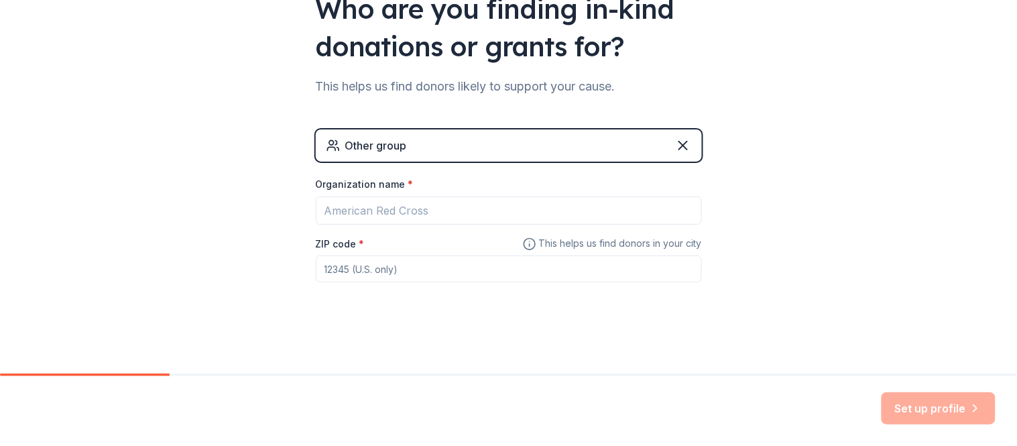 This screenshot has height=446, width=1017. What do you see at coordinates (340, 244) in the screenshot?
I see `label: ZIP code` at bounding box center [340, 244].